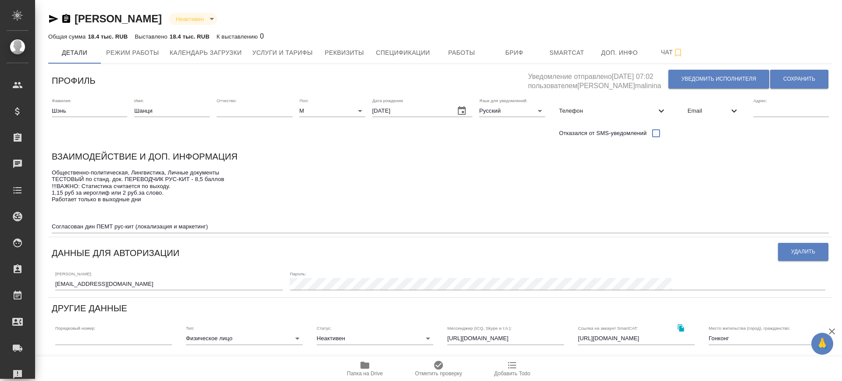  What do you see at coordinates (620, 53) in the screenshot?
I see `span: Доп. инфо` at bounding box center [620, 53].